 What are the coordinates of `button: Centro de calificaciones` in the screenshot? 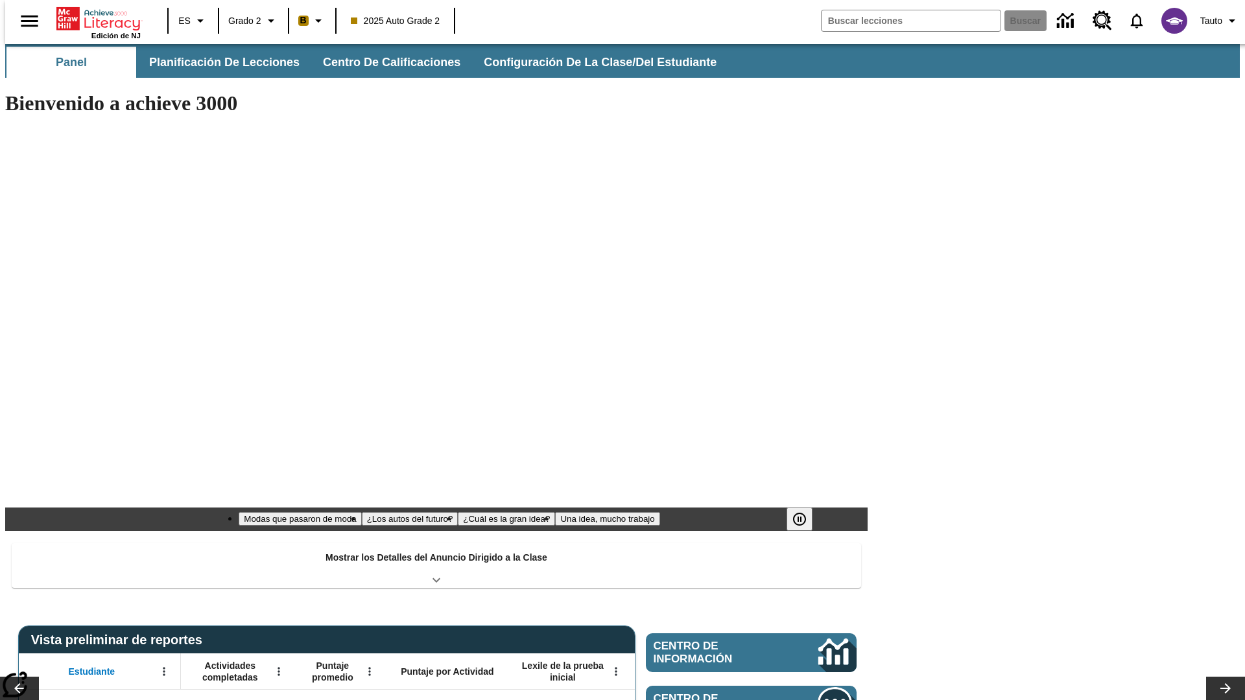 It's located at (392, 62).